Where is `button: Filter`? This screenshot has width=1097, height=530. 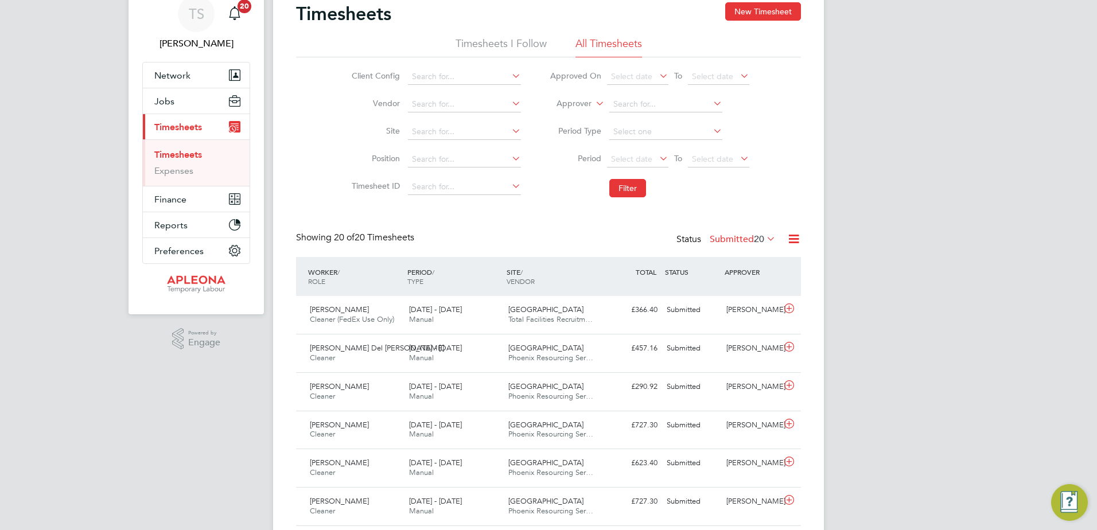 button: Filter is located at coordinates (627, 188).